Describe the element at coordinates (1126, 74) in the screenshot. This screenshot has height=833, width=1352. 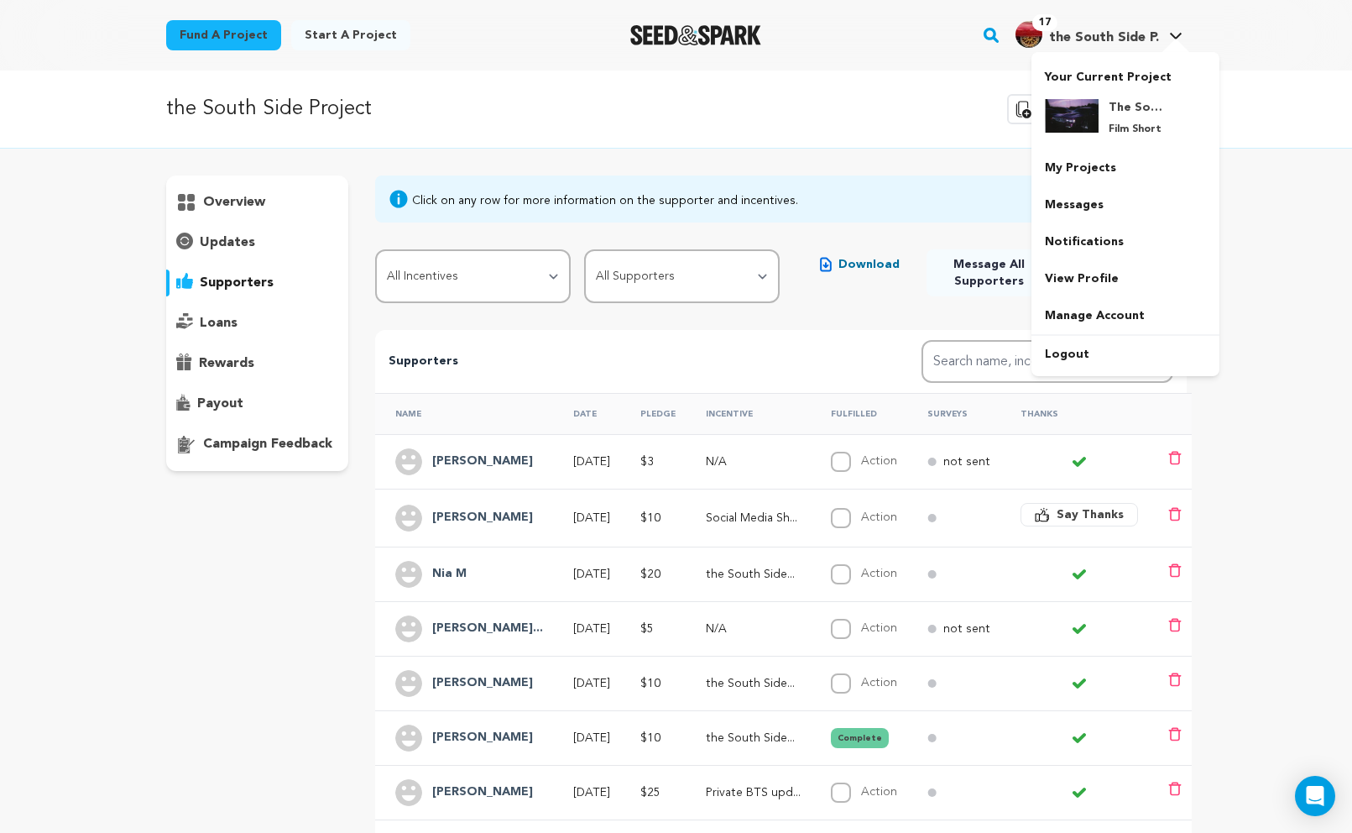
I see `p: Your Current Project` at that location.